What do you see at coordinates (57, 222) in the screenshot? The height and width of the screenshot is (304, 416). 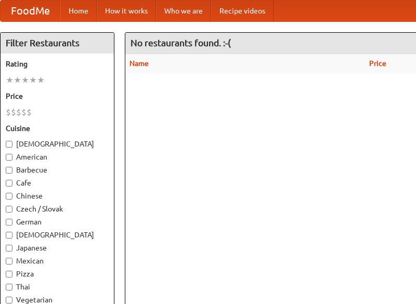 I see `label: German` at bounding box center [57, 222].